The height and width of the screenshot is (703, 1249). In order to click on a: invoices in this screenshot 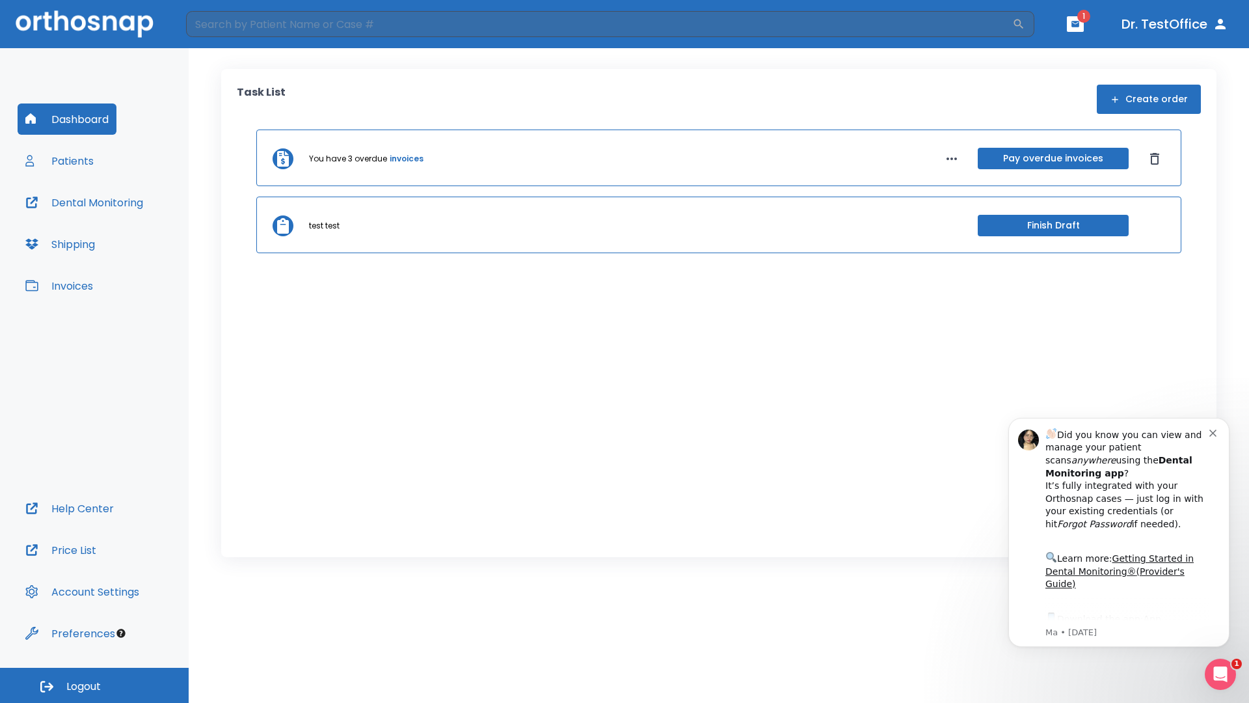, I will do `click(407, 159)`.